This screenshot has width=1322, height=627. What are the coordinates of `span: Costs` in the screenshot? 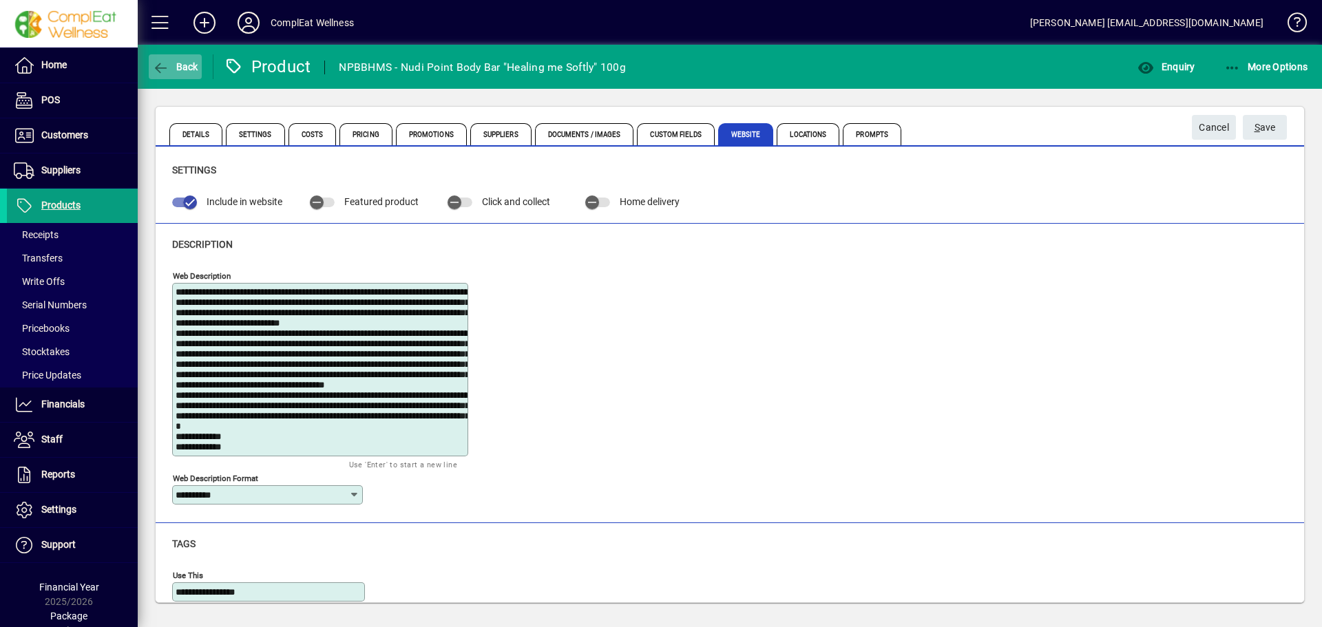 It's located at (313, 134).